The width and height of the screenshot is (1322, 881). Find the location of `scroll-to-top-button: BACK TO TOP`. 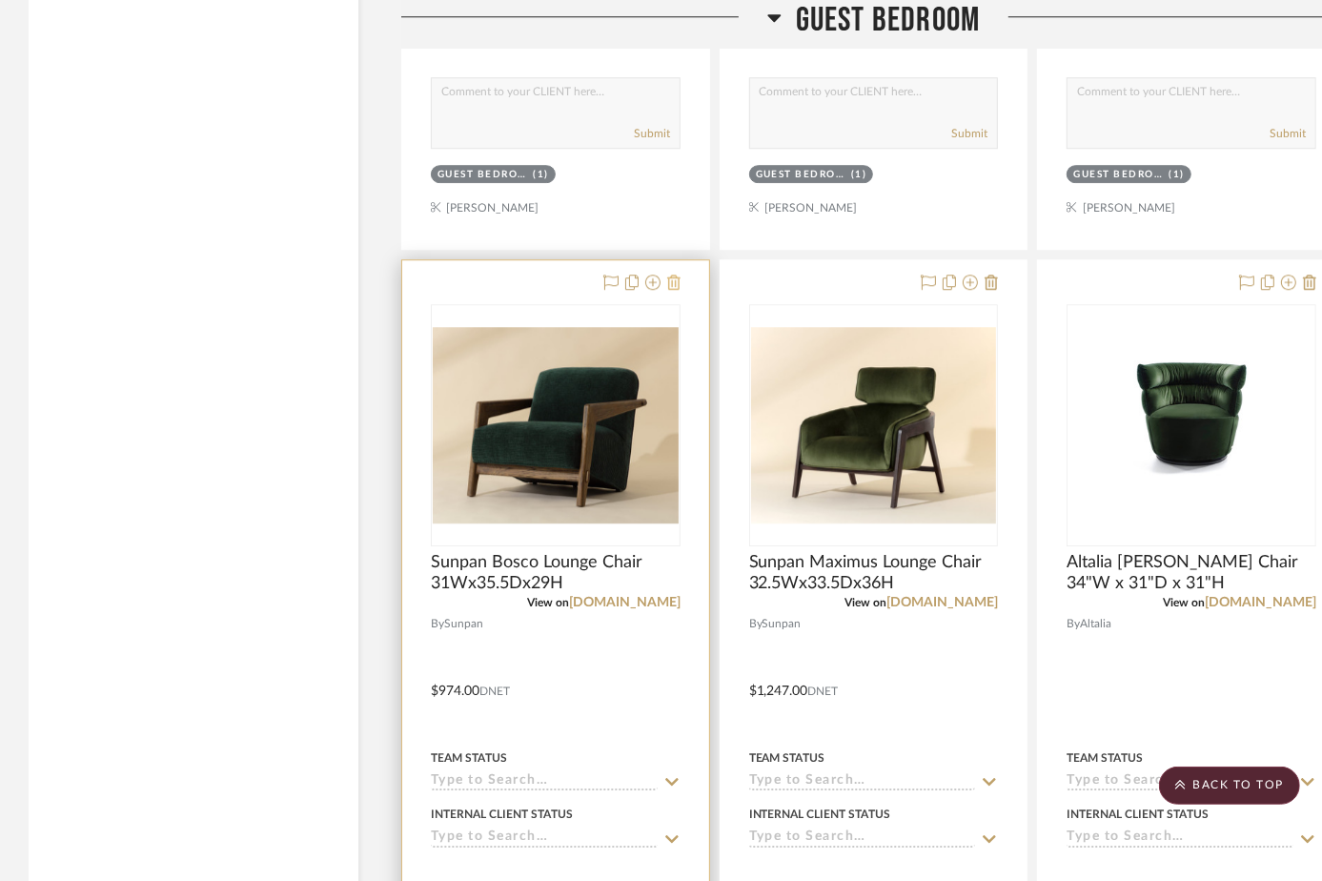

scroll-to-top-button: BACK TO TOP is located at coordinates (1230, 786).